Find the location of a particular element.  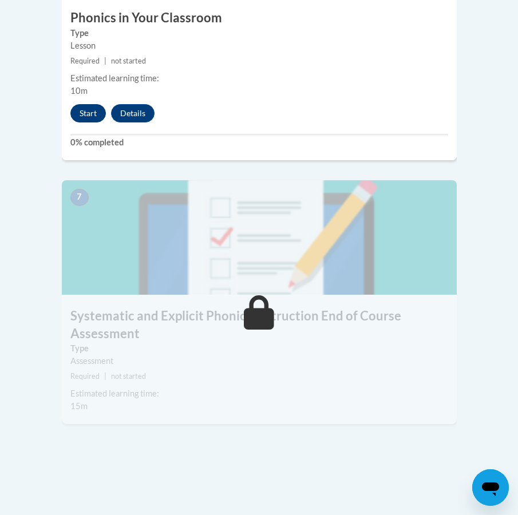

h3: Phonics in Your Classroom is located at coordinates (259, 18).